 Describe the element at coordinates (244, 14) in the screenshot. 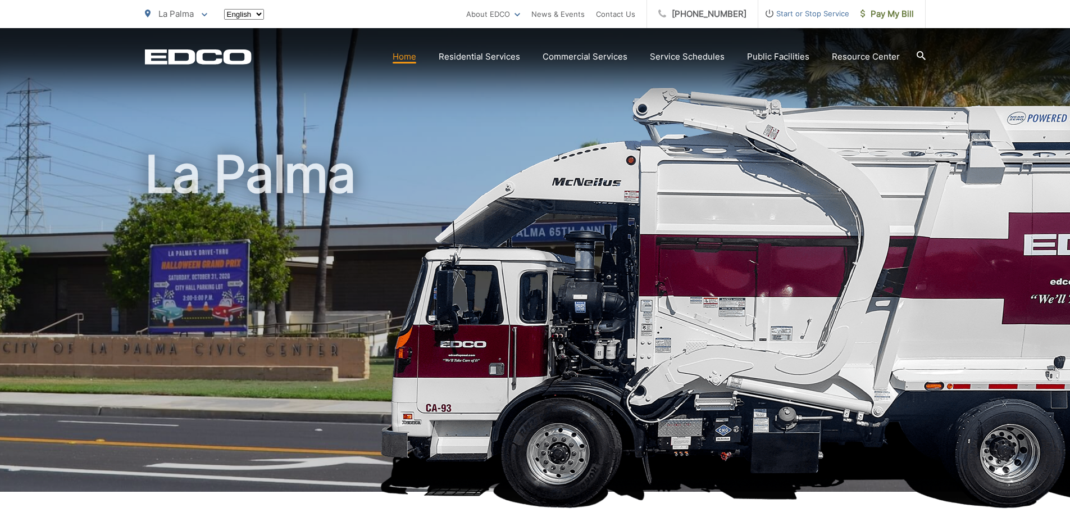

I see `select: Select a language` at that location.